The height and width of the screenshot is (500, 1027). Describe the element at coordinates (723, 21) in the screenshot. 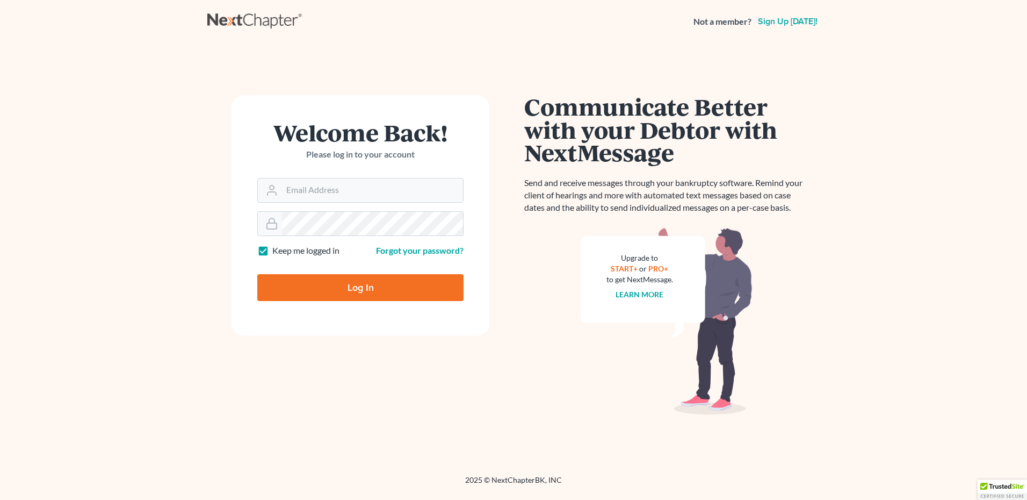

I see `strong: Not a member?` at that location.